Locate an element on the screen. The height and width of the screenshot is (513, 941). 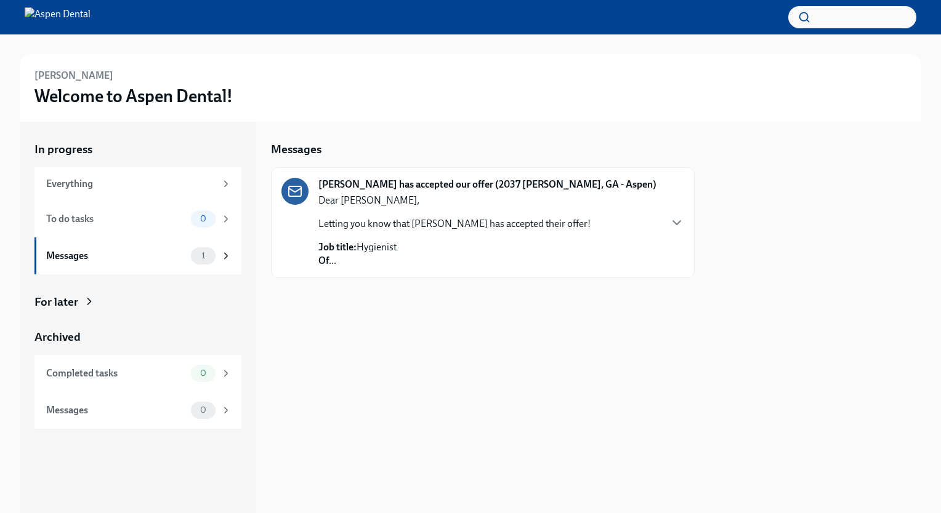
img: Aspen Dental is located at coordinates (57, 17).